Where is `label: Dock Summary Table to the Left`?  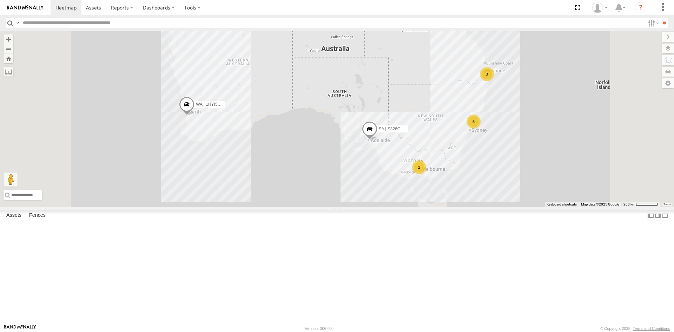 label: Dock Summary Table to the Left is located at coordinates (650, 215).